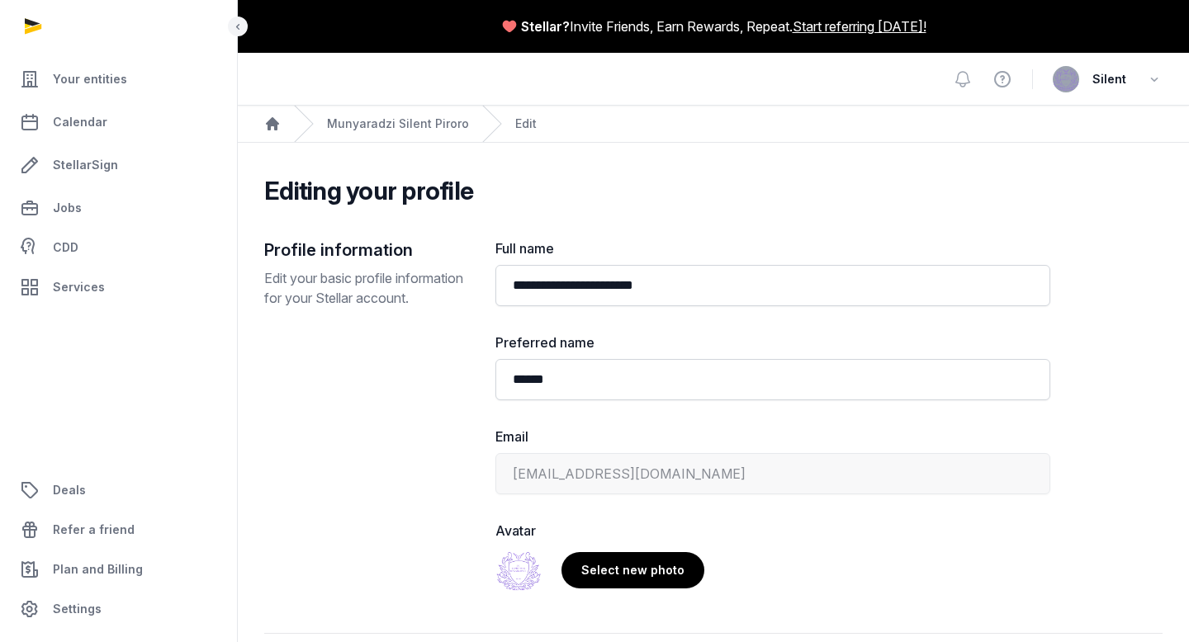 The image size is (1189, 642). What do you see at coordinates (85, 165) in the screenshot?
I see `span: StellarSign` at bounding box center [85, 165].